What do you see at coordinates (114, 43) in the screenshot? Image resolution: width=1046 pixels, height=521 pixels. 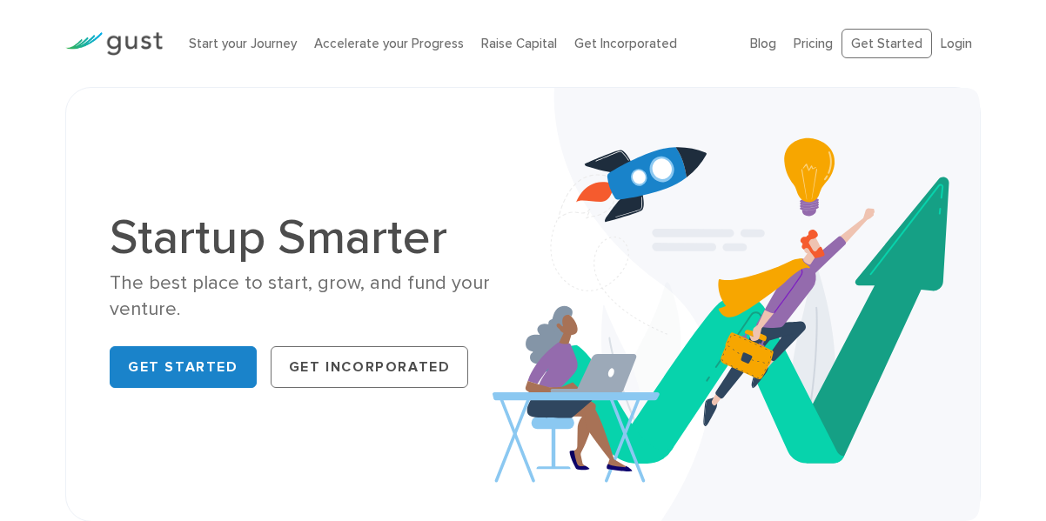 I see `img: Gust Logo` at bounding box center [114, 43].